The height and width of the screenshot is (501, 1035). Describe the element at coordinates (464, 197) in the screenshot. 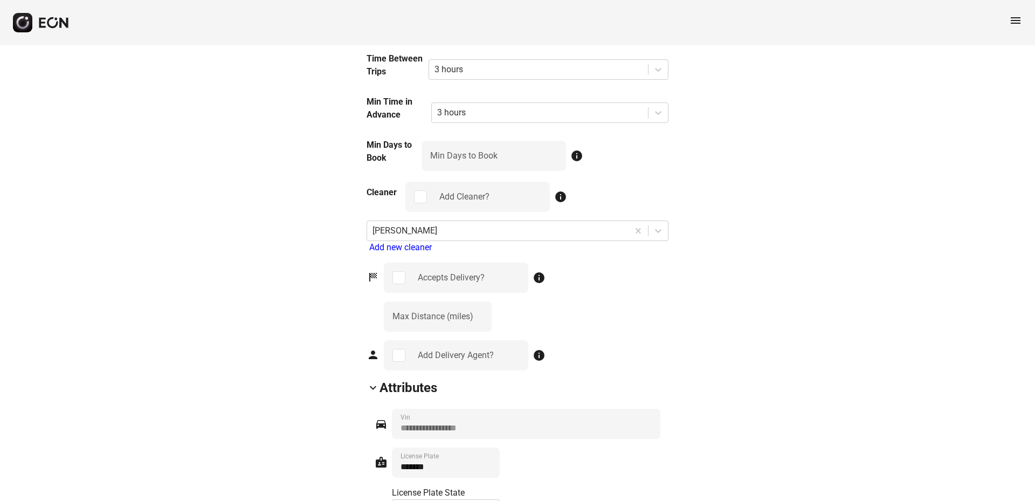

I see `div: Add Cleaner?` at that location.